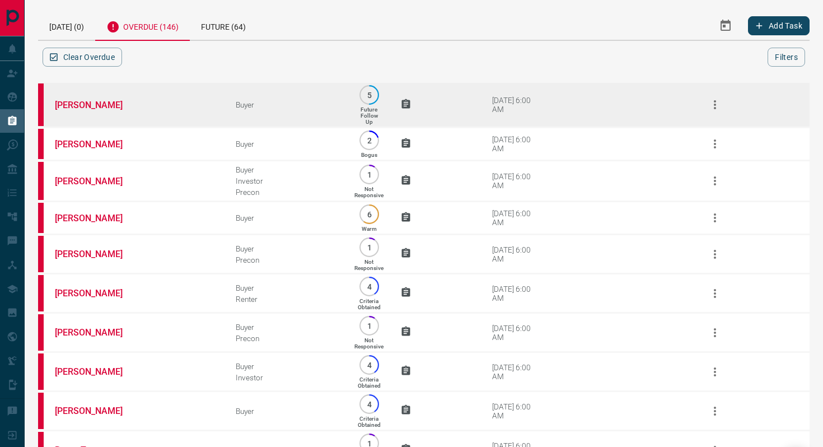  I want to click on button: Filters, so click(786, 57).